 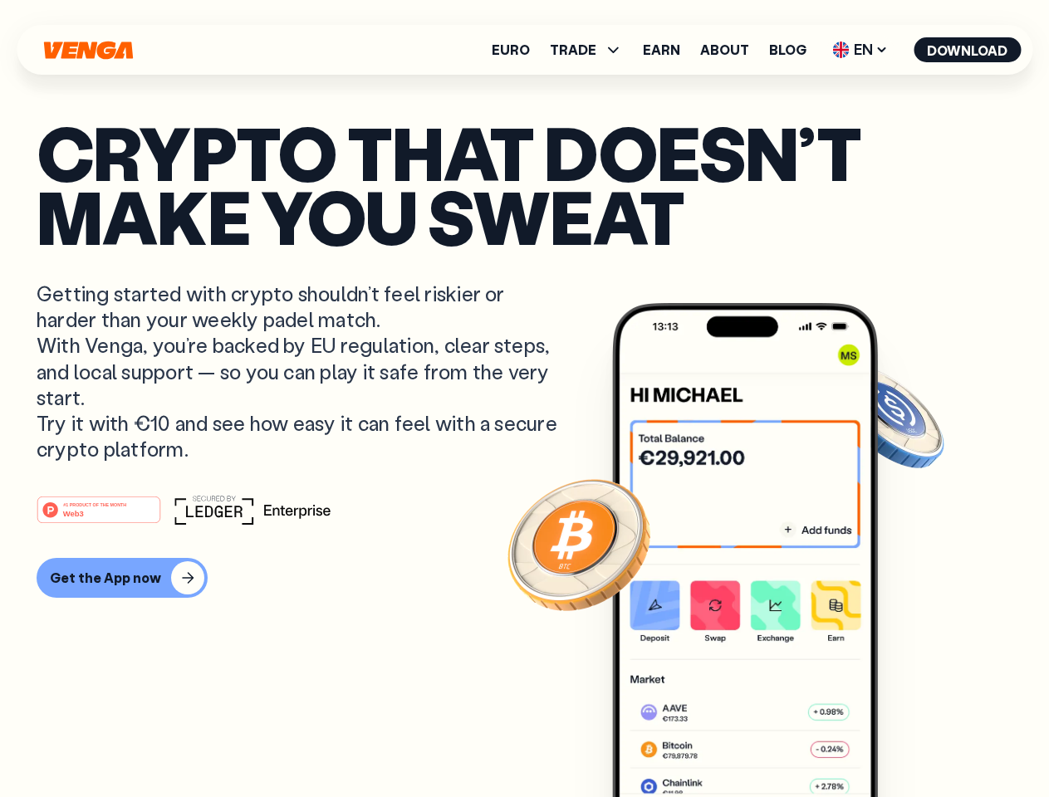 I want to click on img: Bitcoin, so click(x=579, y=544).